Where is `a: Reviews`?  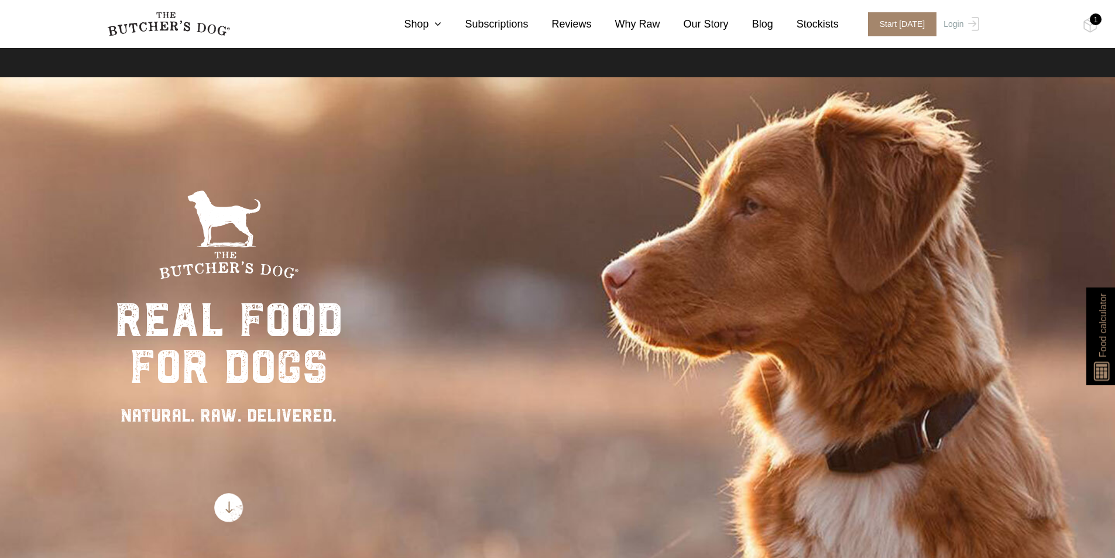 a: Reviews is located at coordinates (560, 24).